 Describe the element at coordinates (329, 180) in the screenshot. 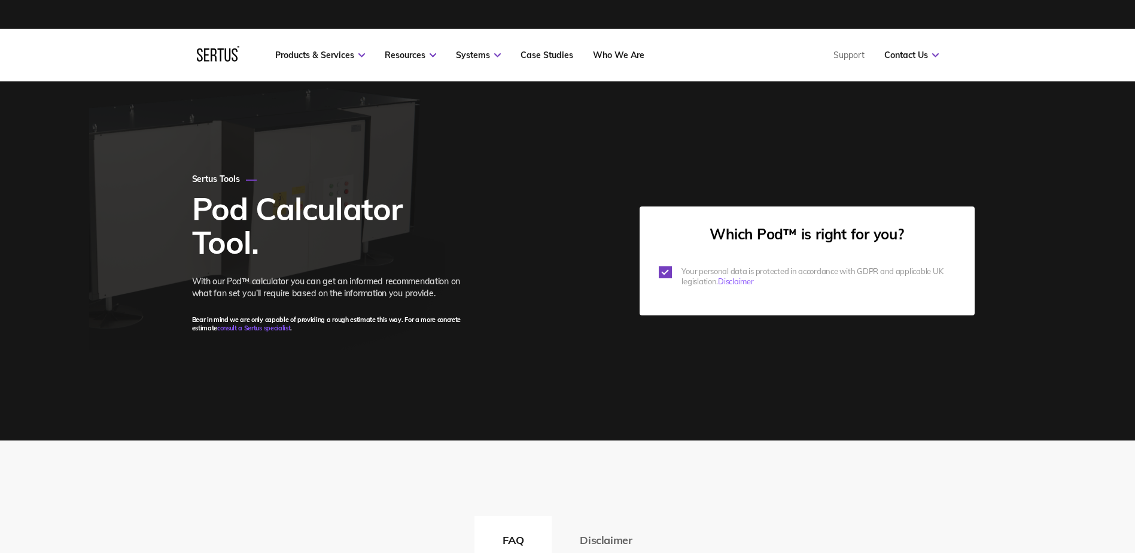

I see `h3: Sertus Tools` at that location.